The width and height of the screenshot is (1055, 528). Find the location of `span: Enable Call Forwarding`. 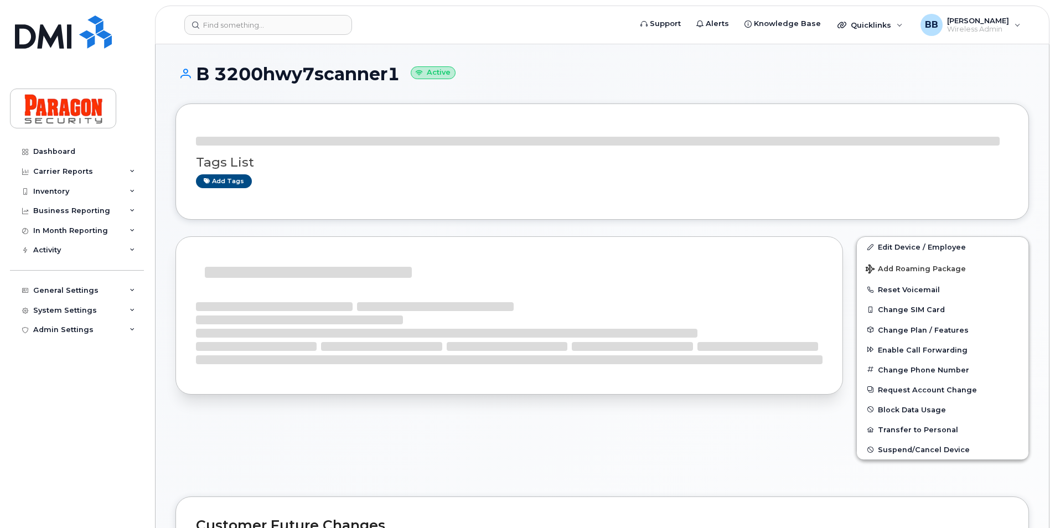

span: Enable Call Forwarding is located at coordinates (923, 349).